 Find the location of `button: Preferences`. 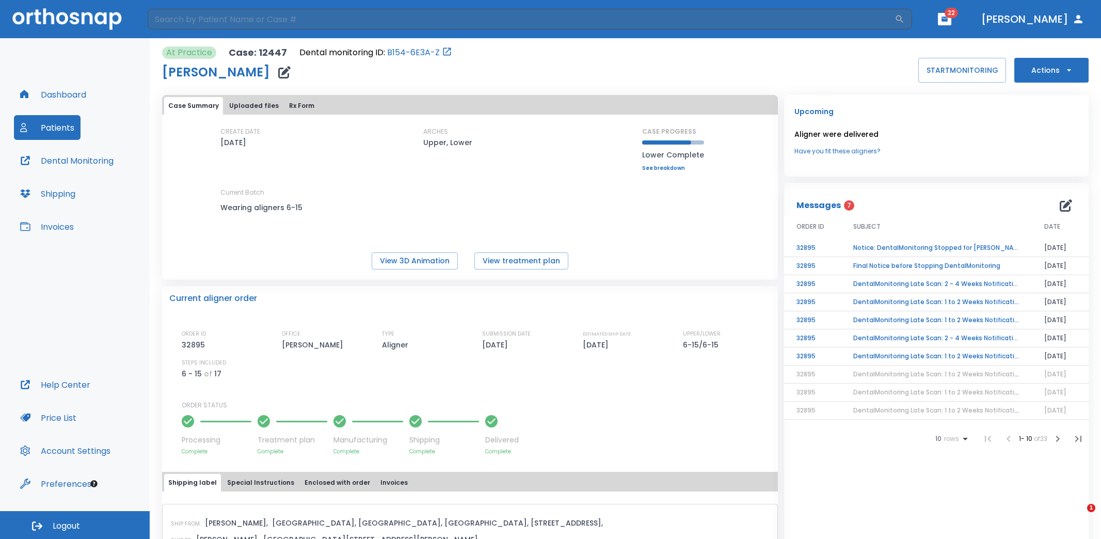

button: Preferences is located at coordinates (56, 484).